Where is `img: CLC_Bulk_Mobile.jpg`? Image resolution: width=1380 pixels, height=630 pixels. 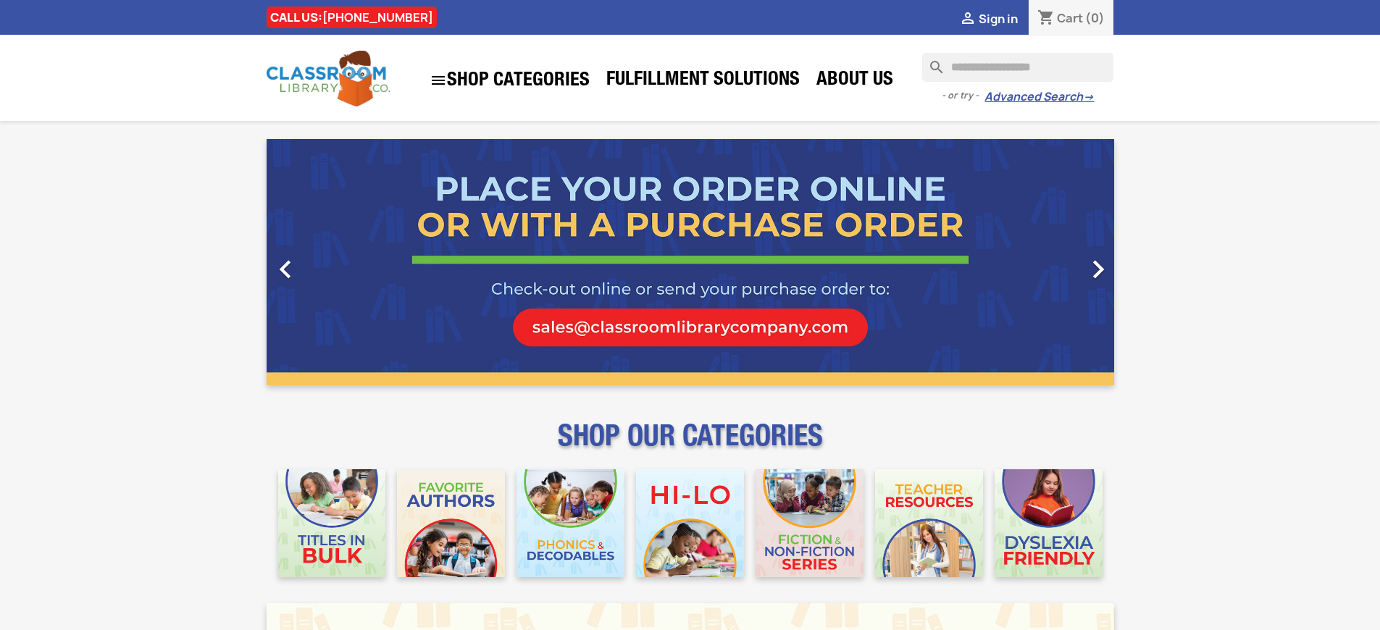
img: CLC_Bulk_Mobile.jpg is located at coordinates (332, 523).